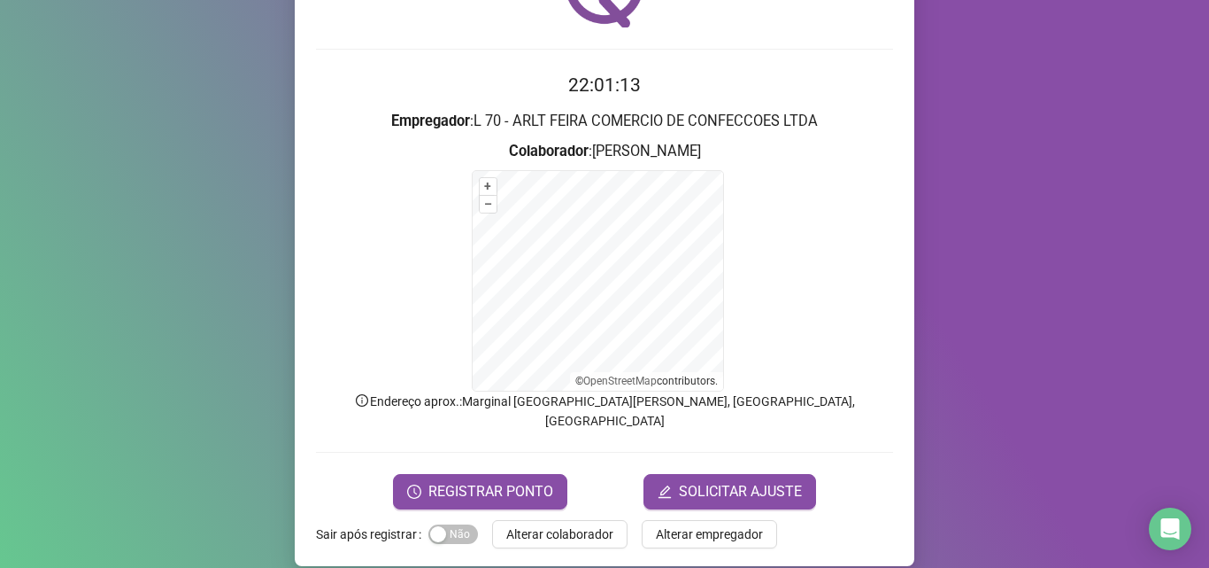 The height and width of the screenshot is (568, 1209). Describe the element at coordinates (730, 491) in the screenshot. I see `button: editSOLICITAR AJUSTE` at that location.